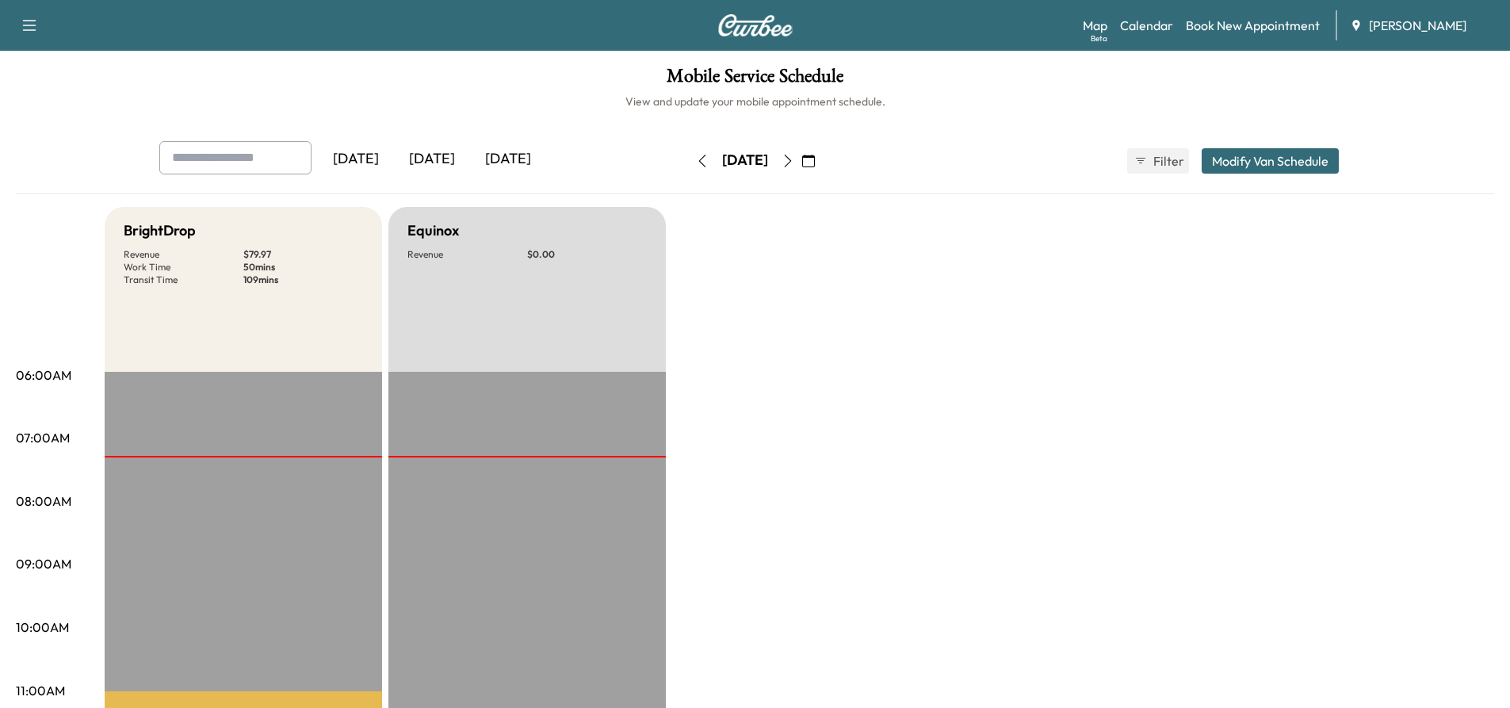 The image size is (1510, 708). I want to click on a: Calendar, so click(1146, 25).